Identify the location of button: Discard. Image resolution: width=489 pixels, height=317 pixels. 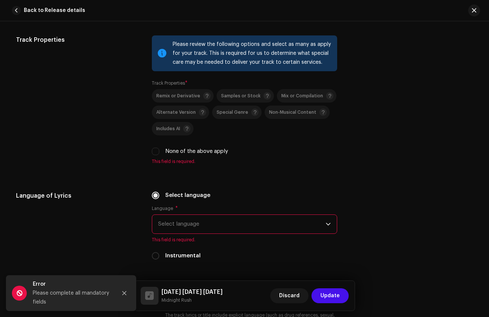
(289, 295).